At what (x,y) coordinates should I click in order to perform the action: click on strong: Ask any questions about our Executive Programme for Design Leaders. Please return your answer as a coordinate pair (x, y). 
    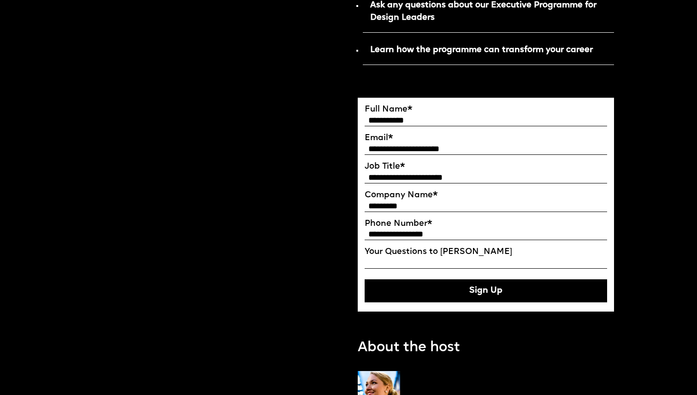
    Looking at the image, I should click on (483, 12).